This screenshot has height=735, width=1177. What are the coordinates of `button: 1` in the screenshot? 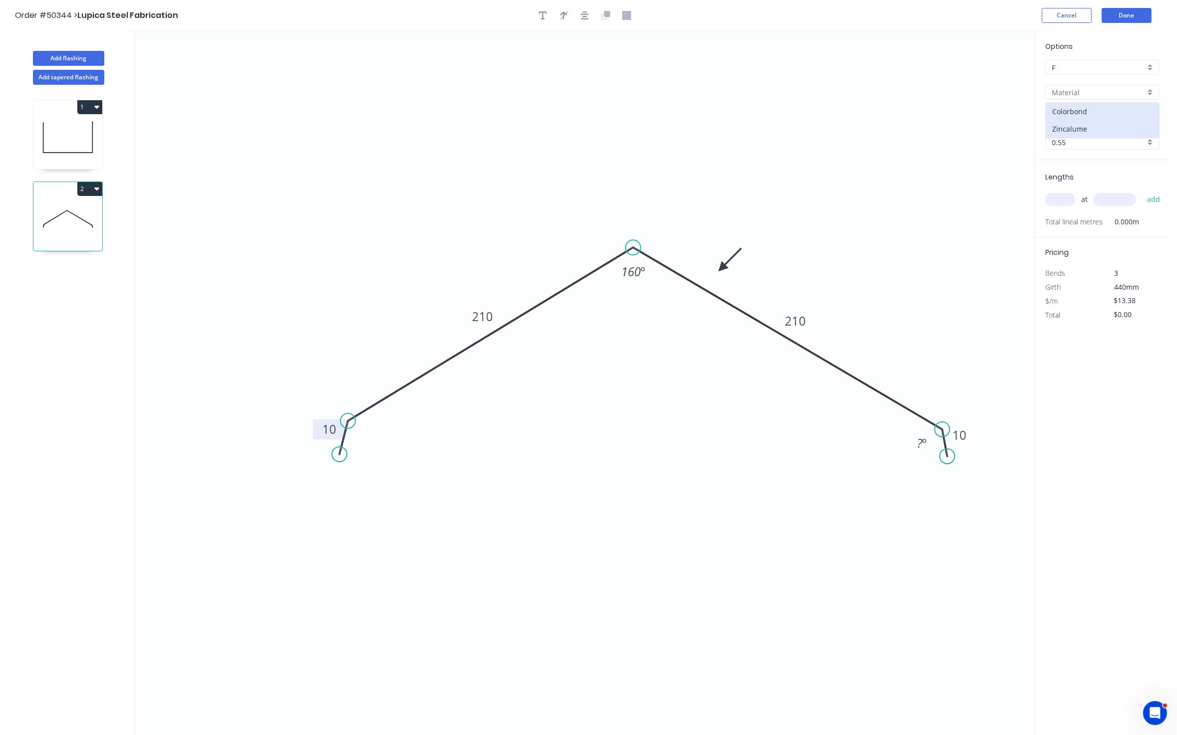 It's located at (90, 107).